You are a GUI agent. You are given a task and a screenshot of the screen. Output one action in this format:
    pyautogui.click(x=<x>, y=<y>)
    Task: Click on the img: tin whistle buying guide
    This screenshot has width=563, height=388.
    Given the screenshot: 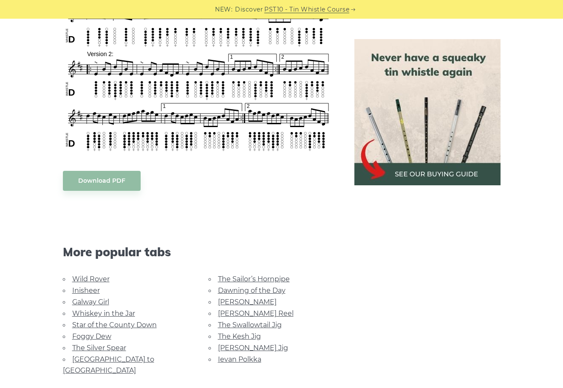 What is the action you would take?
    pyautogui.click(x=428, y=112)
    